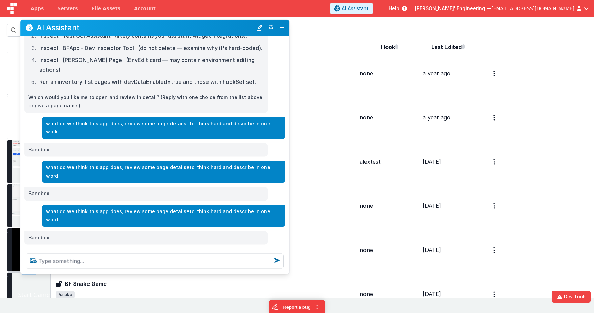 The width and height of the screenshot is (594, 313). Describe the element at coordinates (150, 48) in the screenshot. I see `li: Inspect "BFApp - Dev Inspector Tool" (do not delete — examine why it's hard-coded).` at that location.